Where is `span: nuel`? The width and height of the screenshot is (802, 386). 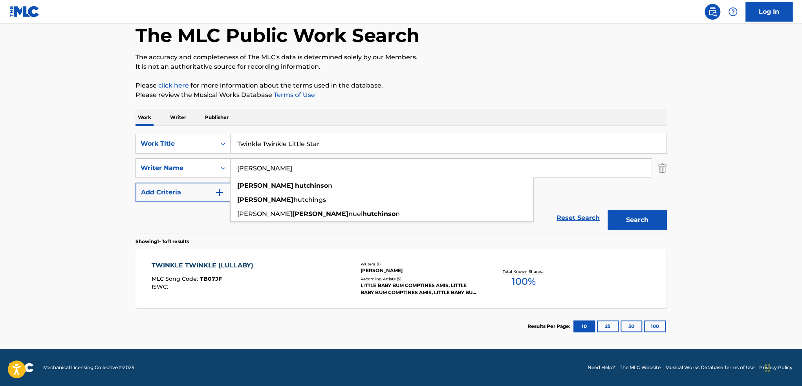
span: nuel is located at coordinates (355, 214).